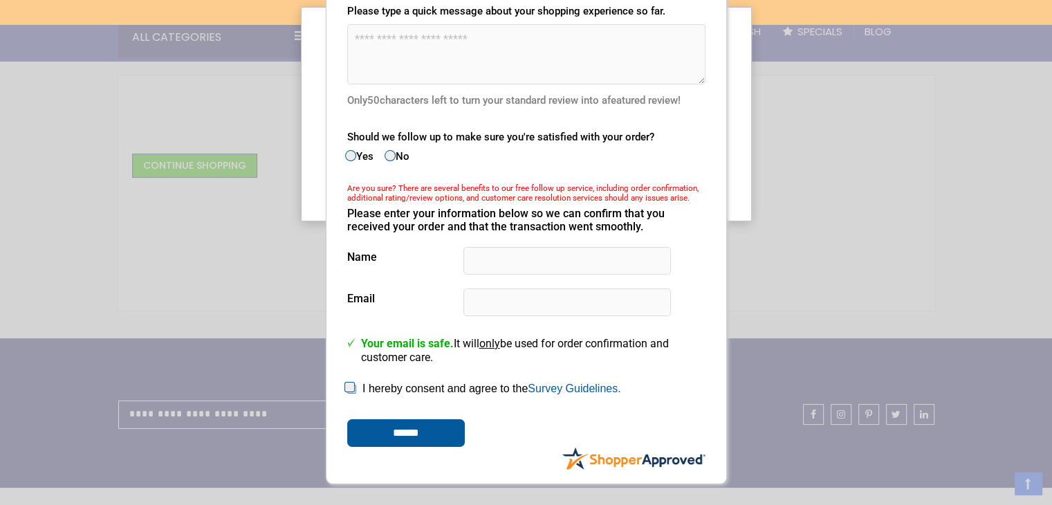 This screenshot has width=1052, height=505. What do you see at coordinates (527, 302) in the screenshot?
I see `div: Email` at bounding box center [527, 302].